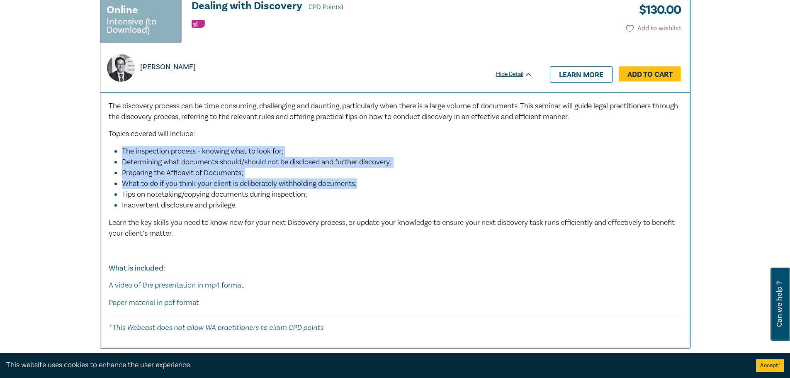 Image resolution: width=790 pixels, height=378 pixels. I want to click on span: The discovery process can be time consuming, challenging and daunting, particularly when there is..., so click(393, 111).